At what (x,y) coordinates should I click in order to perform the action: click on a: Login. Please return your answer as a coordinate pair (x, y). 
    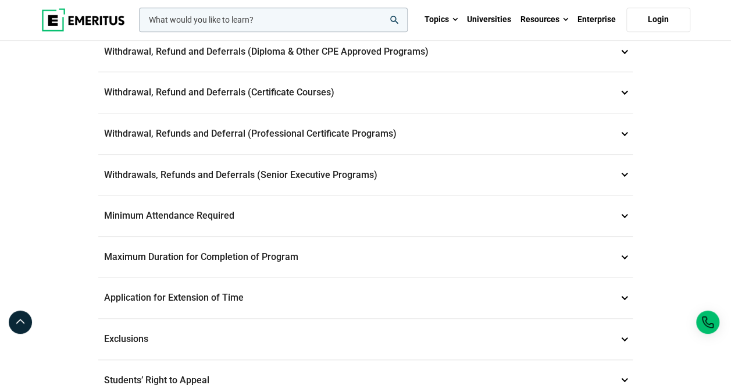
    Looking at the image, I should click on (658, 20).